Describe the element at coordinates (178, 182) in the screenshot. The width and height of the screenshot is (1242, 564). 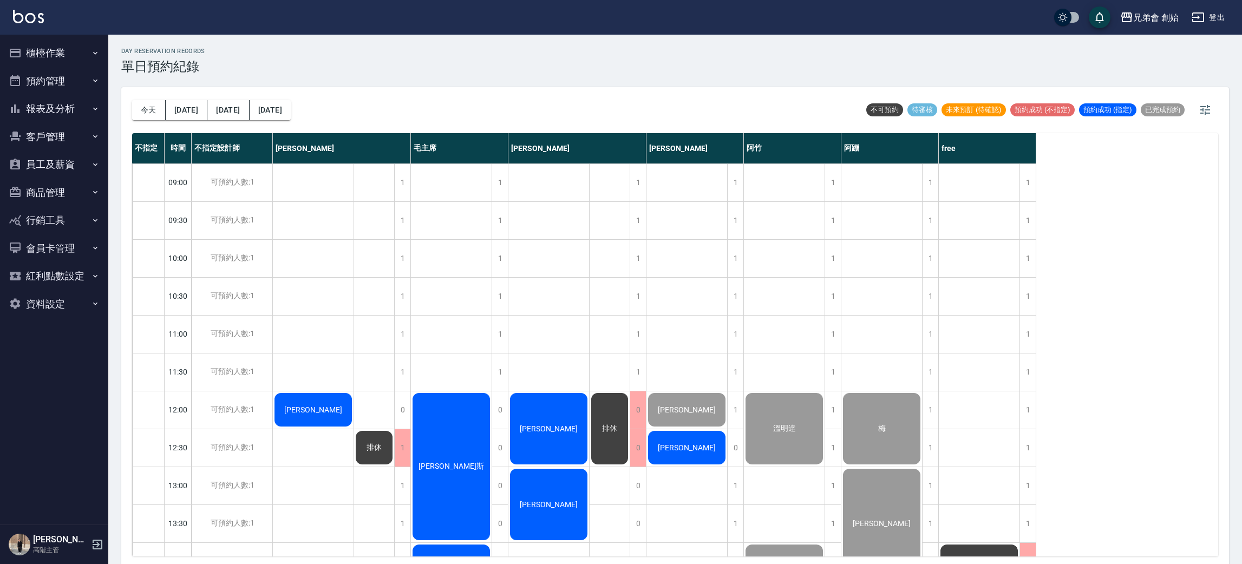
I see `div: 09:00` at that location.